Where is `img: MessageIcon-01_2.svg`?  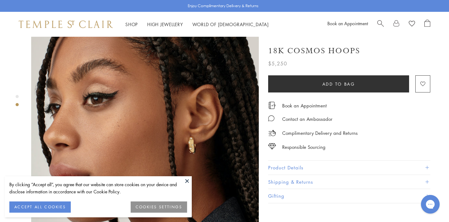
img: MessageIcon-01_2.svg is located at coordinates (271, 118).